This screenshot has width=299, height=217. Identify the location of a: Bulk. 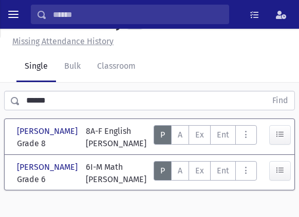
(72, 67).